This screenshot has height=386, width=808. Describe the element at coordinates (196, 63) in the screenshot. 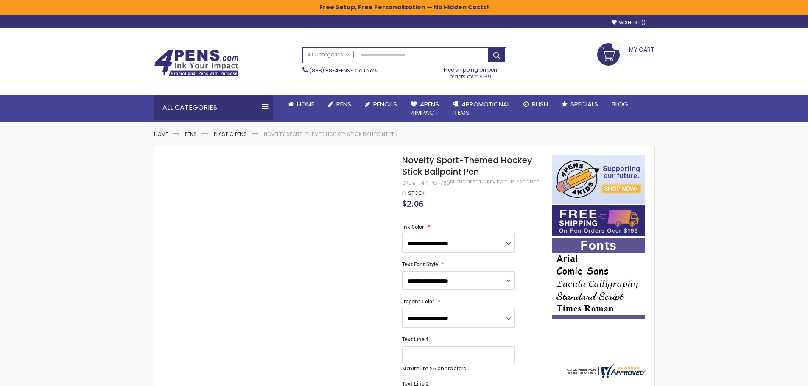

I see `img: 4Pens Custom Pens and Promotional Products` at that location.